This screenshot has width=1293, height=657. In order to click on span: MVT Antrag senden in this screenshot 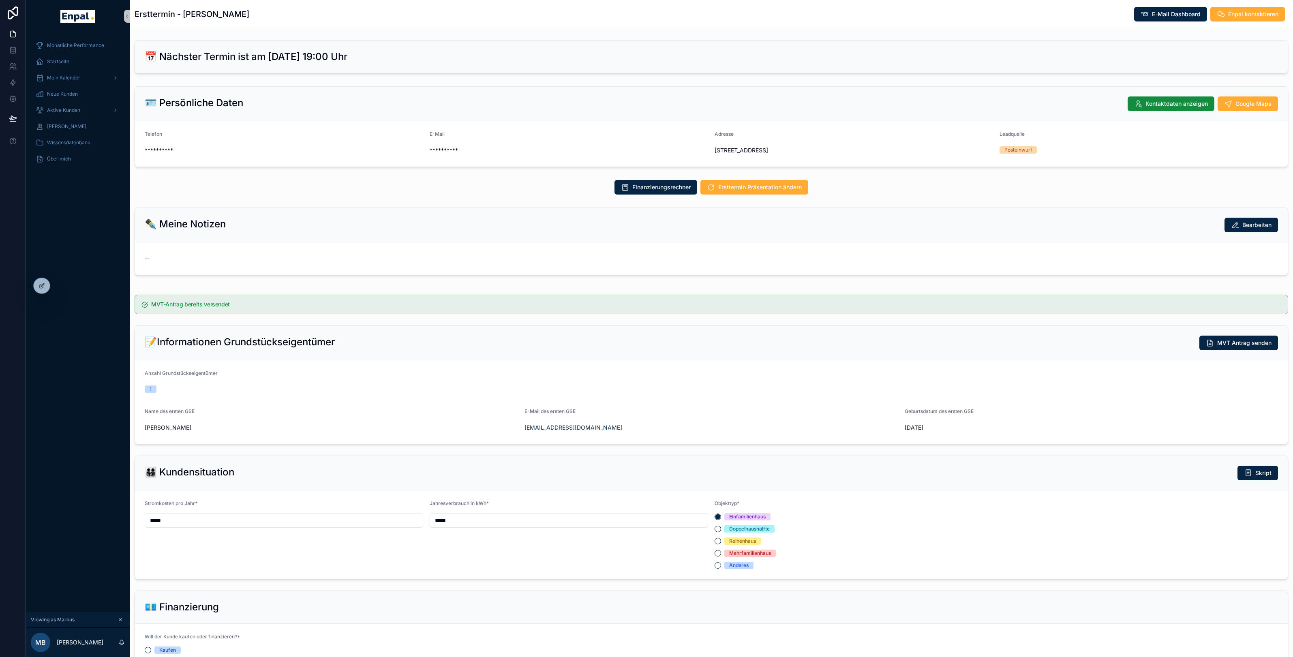, I will do `click(1244, 343)`.